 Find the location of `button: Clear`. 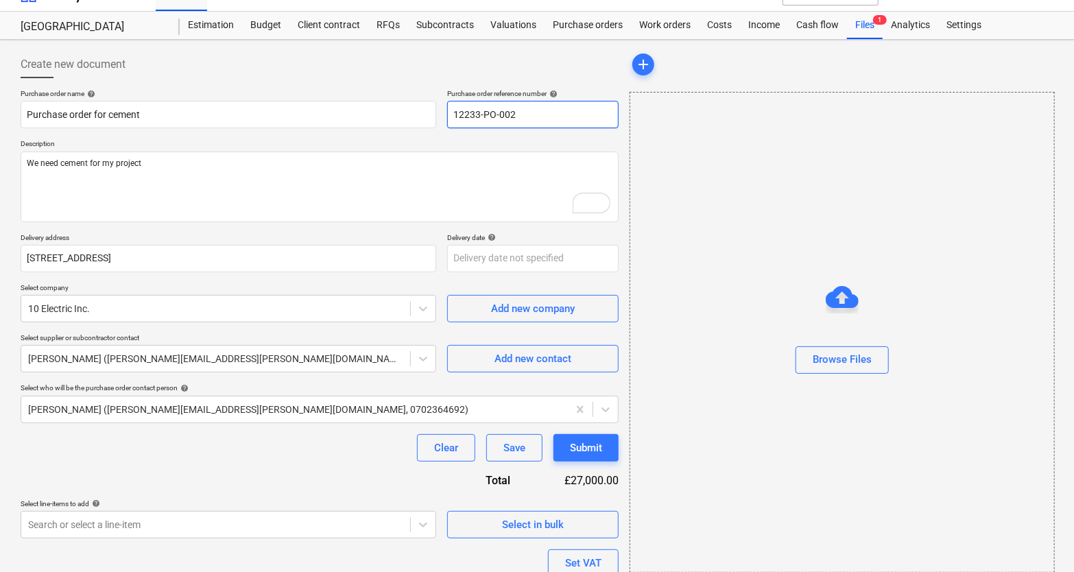

button: Clear is located at coordinates (446, 448).